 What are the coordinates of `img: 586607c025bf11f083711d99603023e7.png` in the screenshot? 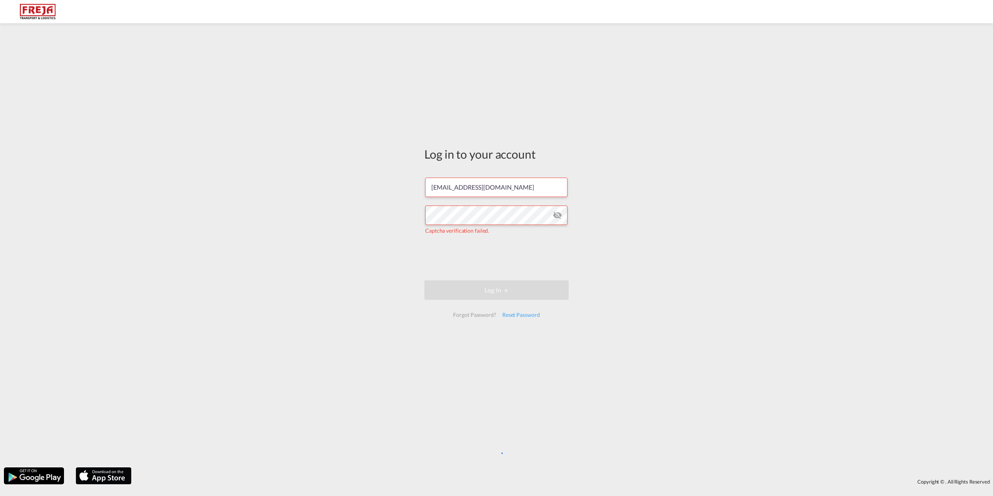 It's located at (38, 12).